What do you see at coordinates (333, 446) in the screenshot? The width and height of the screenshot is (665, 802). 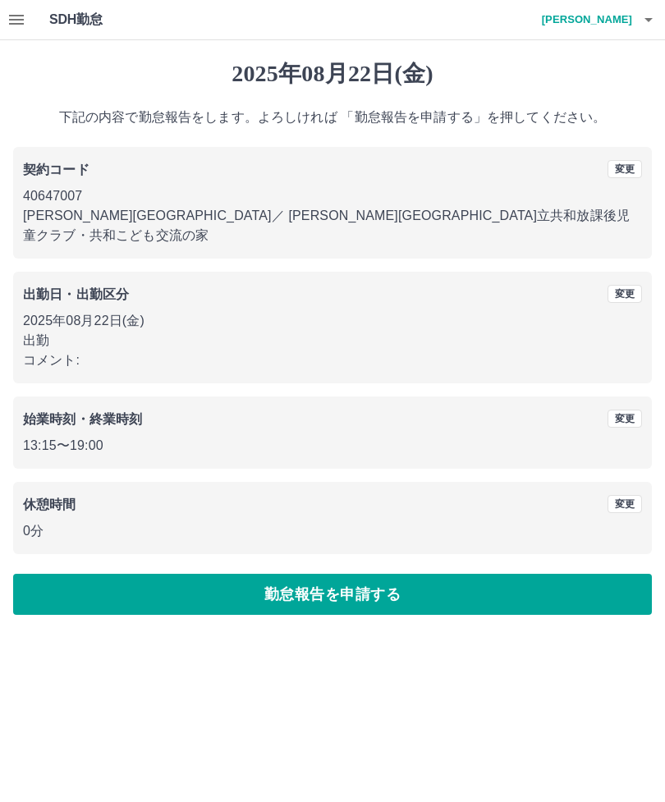 I see `p: 13:15 〜 19:00` at bounding box center [333, 446].